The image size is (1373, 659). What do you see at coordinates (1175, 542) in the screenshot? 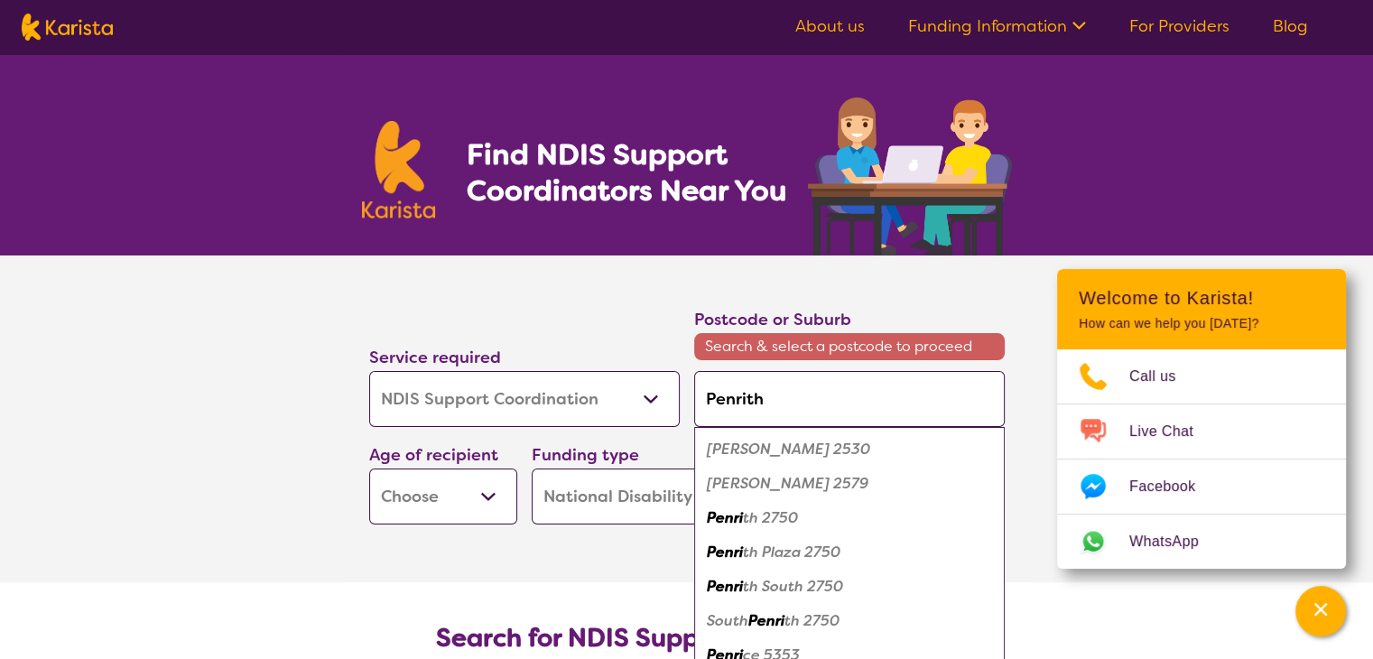
I see `span: WhatsApp` at bounding box center [1175, 542].